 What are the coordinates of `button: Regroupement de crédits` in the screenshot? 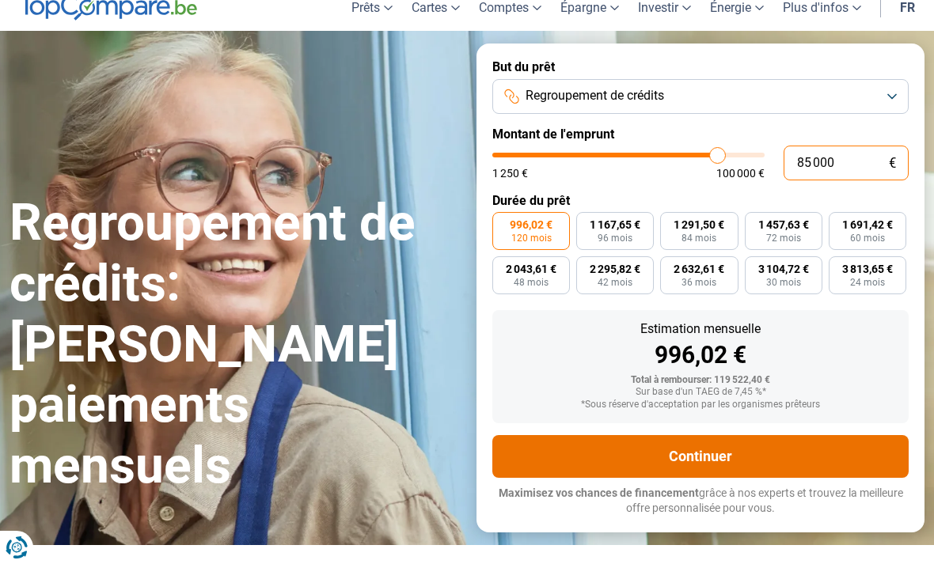 It's located at (701, 97).